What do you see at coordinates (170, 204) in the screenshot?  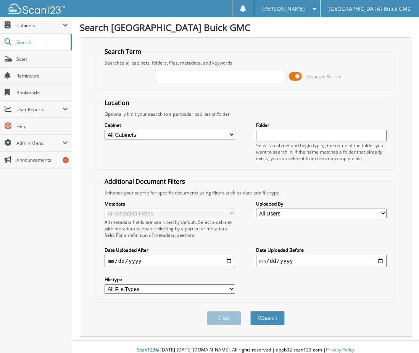 I see `label: Metadata` at bounding box center [170, 204].